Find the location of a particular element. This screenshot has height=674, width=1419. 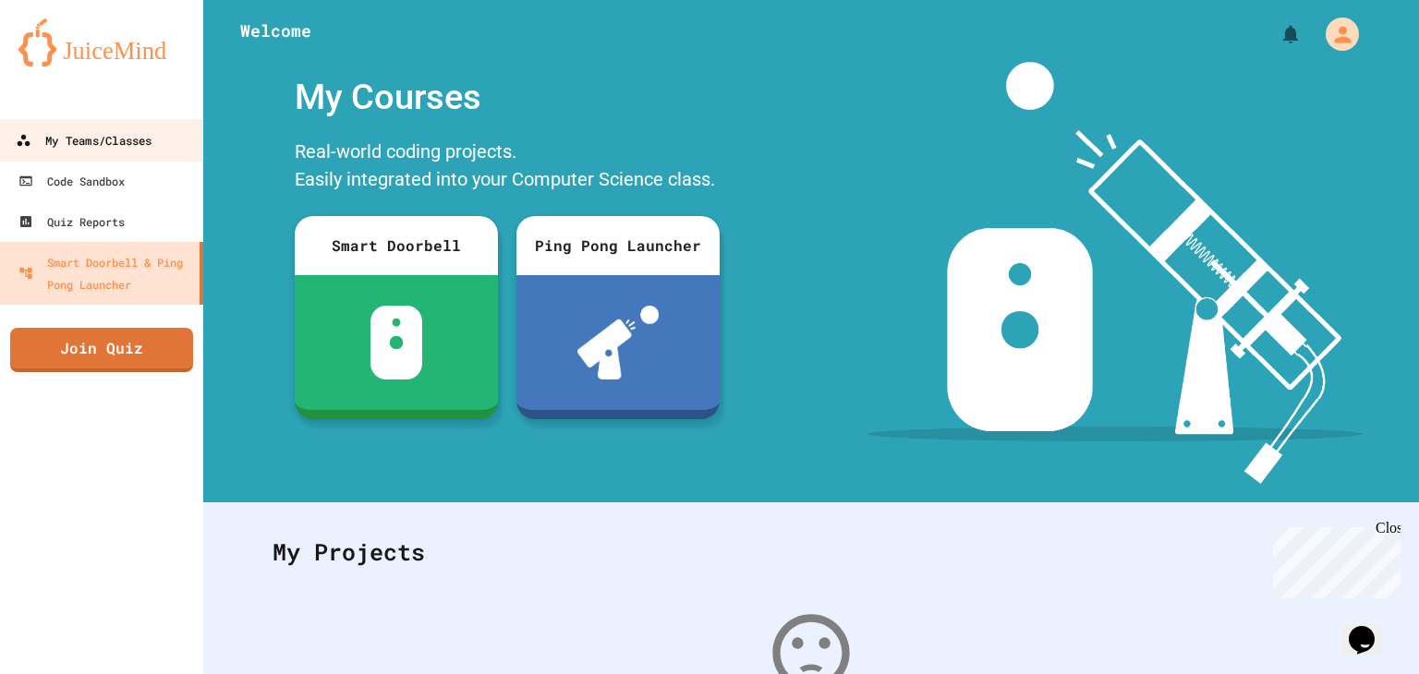

img: ppl-with-ball.png is located at coordinates (618, 343).